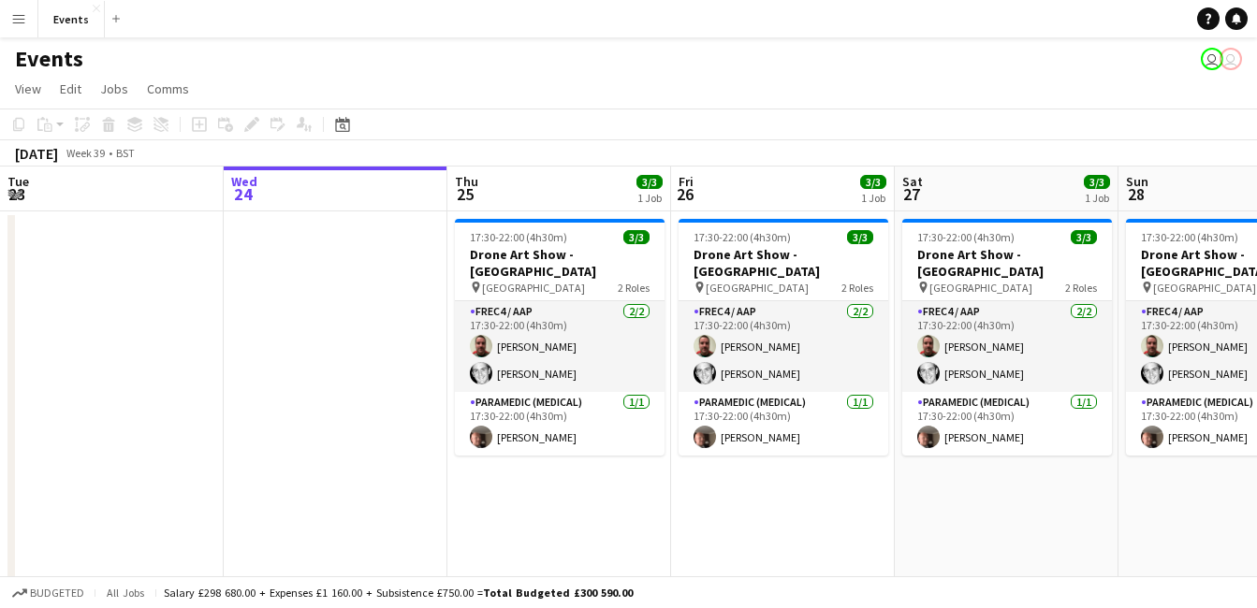 The width and height of the screenshot is (1257, 608). I want to click on span: Fri, so click(686, 182).